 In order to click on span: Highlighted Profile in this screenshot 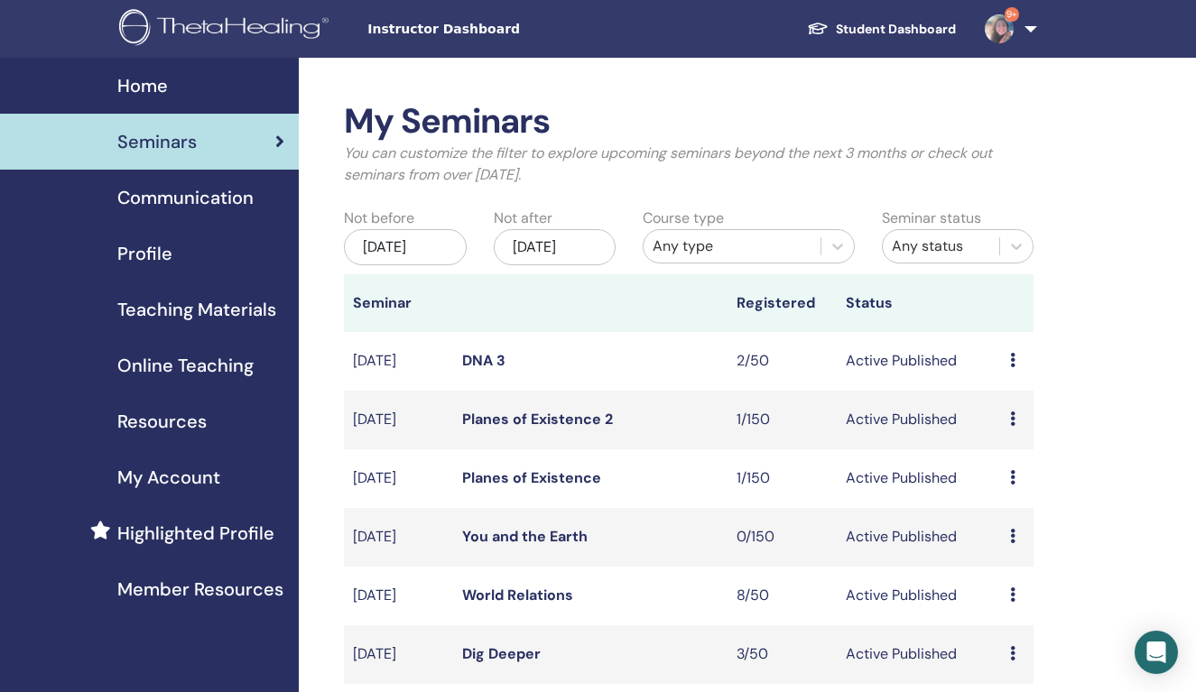, I will do `click(196, 533)`.